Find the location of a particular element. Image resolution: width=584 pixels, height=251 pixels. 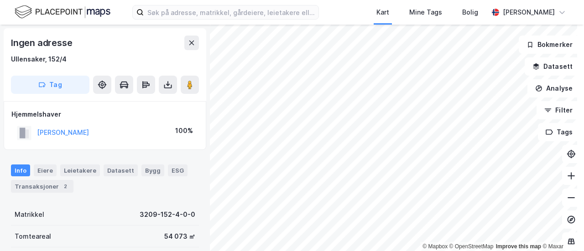

div: Ullensaker, 152/4 is located at coordinates (39, 59).